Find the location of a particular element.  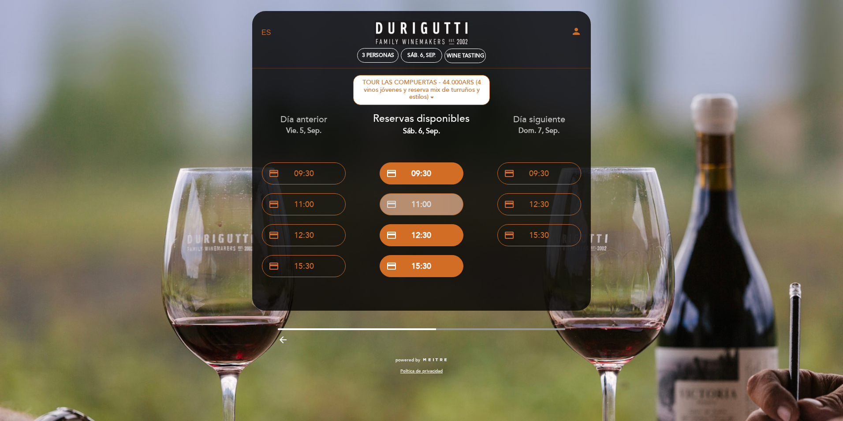

div: dom. 7, sep. is located at coordinates (539, 130).